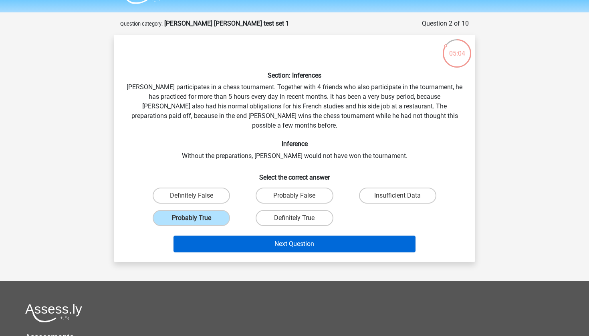 This screenshot has width=589, height=336. I want to click on h6: Section: Inferences, so click(294, 75).